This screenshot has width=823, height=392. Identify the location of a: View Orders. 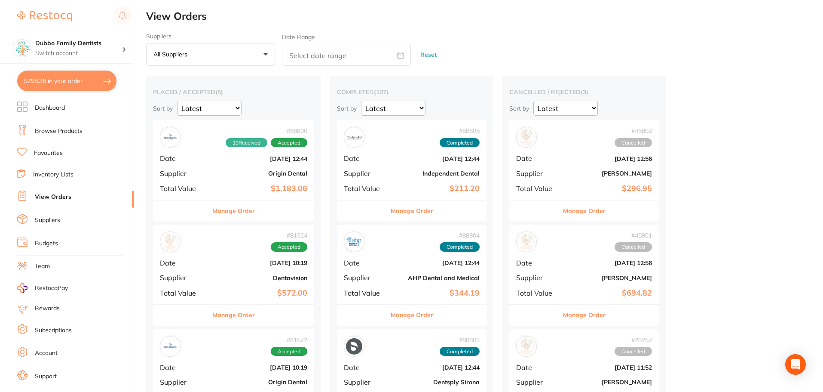
(53, 197).